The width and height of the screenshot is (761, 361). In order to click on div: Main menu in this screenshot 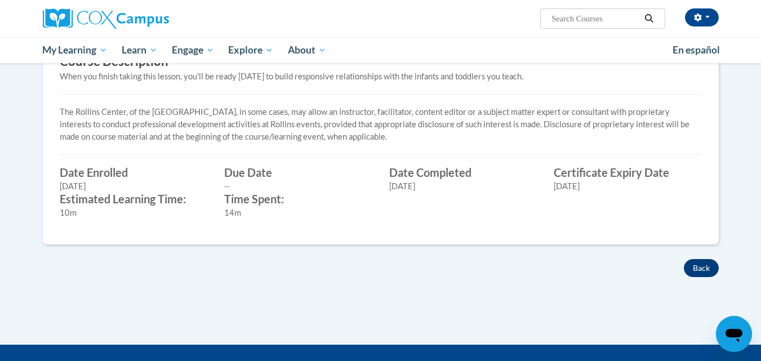, I will do `click(381, 50)`.